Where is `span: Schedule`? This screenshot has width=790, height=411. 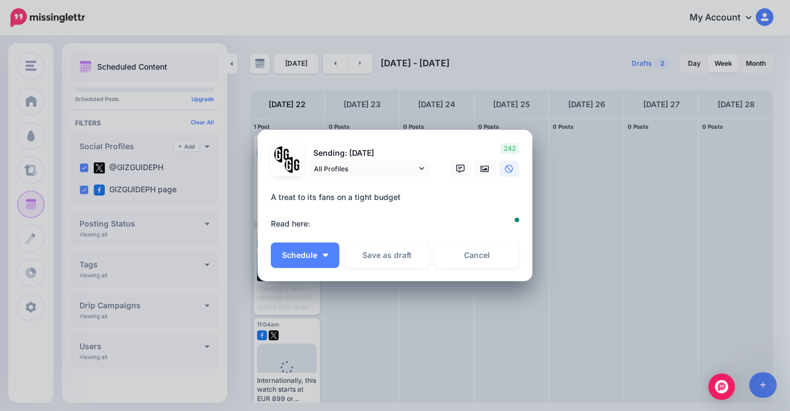
span: Schedule is located at coordinates (300, 255).